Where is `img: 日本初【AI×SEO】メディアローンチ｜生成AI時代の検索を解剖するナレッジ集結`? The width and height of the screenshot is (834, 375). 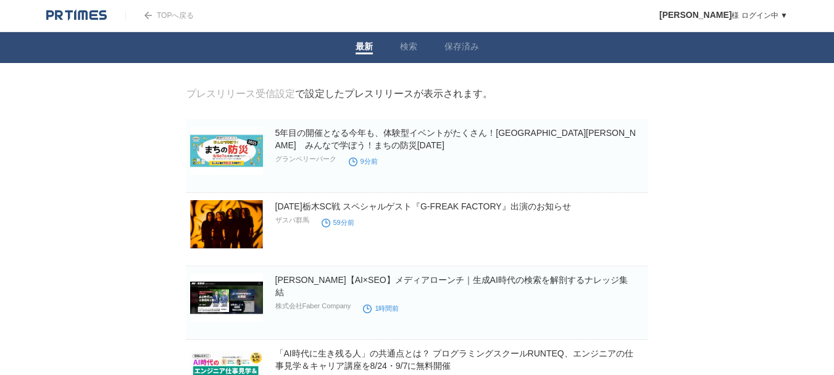 img: 日本初【AI×SEO】メディアローンチ｜生成AI時代の検索を解剖するナレッジ集結 is located at coordinates (227, 297).